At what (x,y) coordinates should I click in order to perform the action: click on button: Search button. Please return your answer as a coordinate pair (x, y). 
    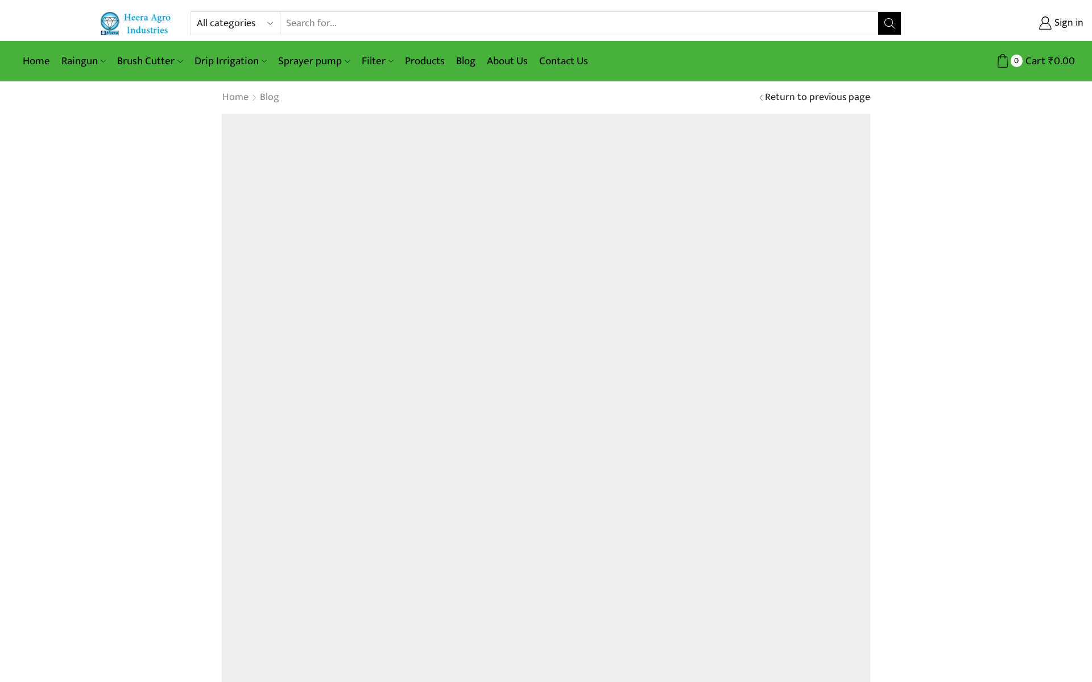
    Looking at the image, I should click on (889, 23).